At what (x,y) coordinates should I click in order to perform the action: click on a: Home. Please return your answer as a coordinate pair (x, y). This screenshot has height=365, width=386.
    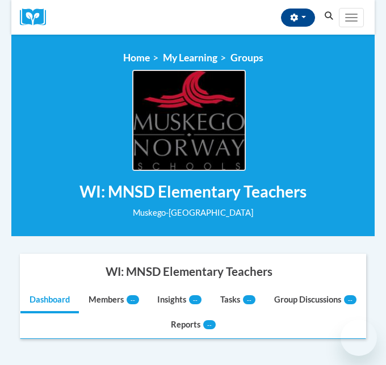
    Looking at the image, I should click on (136, 57).